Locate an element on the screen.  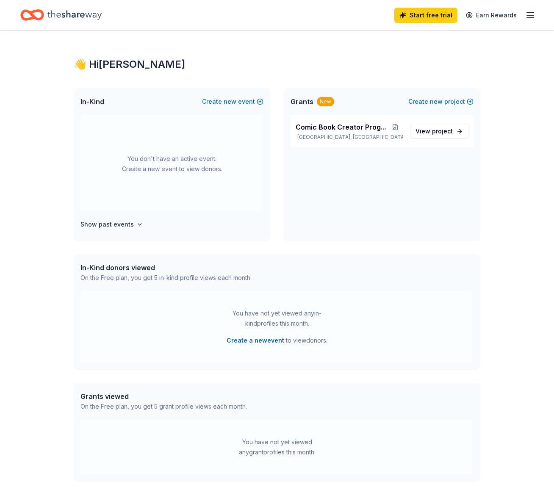
button: Create a newevent is located at coordinates (255, 340).